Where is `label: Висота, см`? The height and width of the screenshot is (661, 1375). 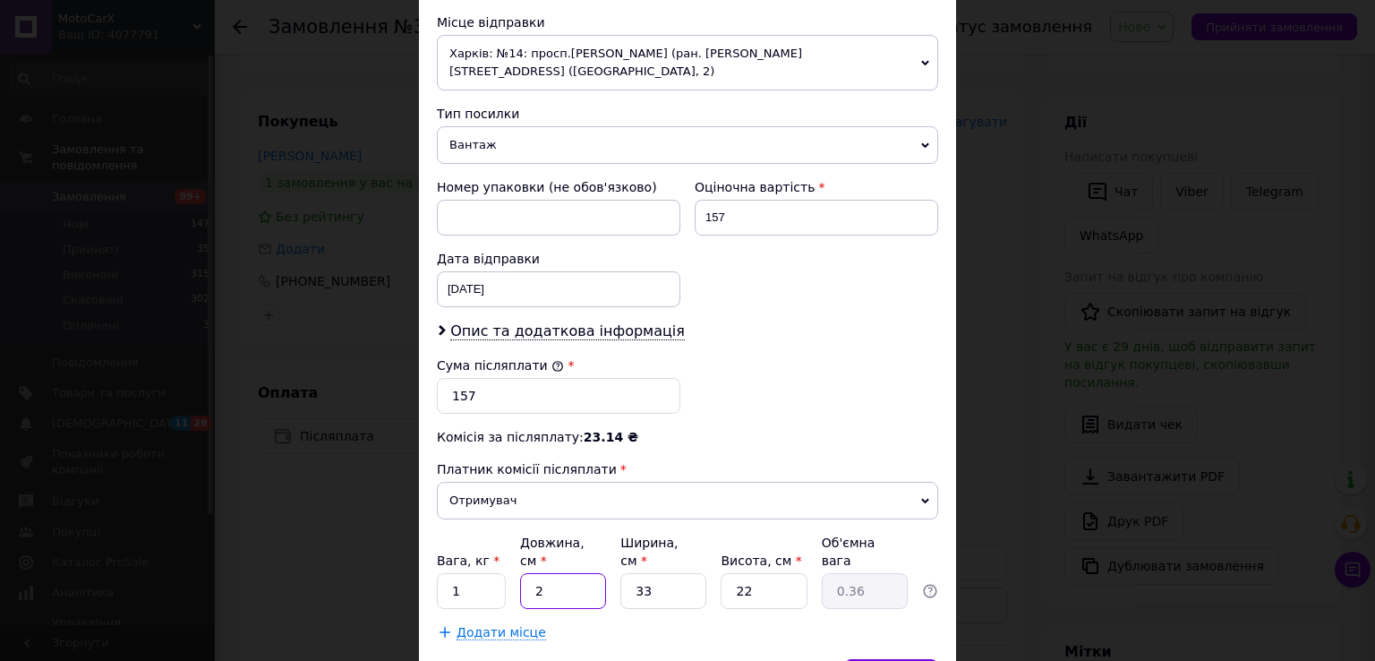
label: Висота, см is located at coordinates (761, 560).